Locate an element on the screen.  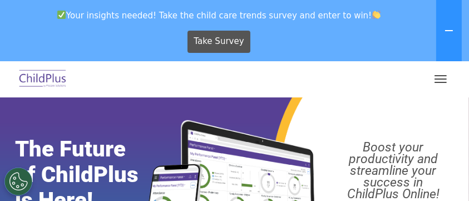
span: Your insights needed! Take the child care trends survey and enter to win! is located at coordinates (219, 15).